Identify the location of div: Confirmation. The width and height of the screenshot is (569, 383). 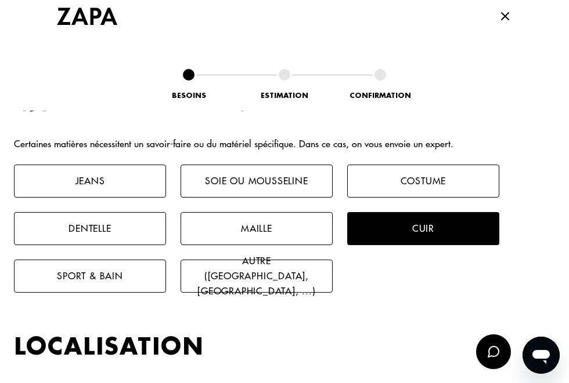
(380, 96).